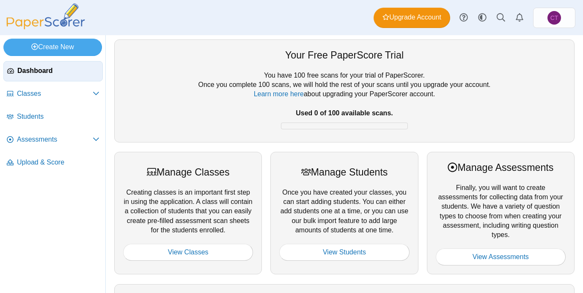 The width and height of the screenshot is (583, 293). What do you see at coordinates (52, 47) in the screenshot?
I see `a: Create New` at bounding box center [52, 47].